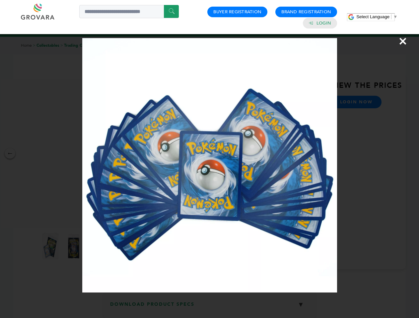 Image resolution: width=419 pixels, height=318 pixels. What do you see at coordinates (323, 23) in the screenshot?
I see `a: Login` at bounding box center [323, 23].